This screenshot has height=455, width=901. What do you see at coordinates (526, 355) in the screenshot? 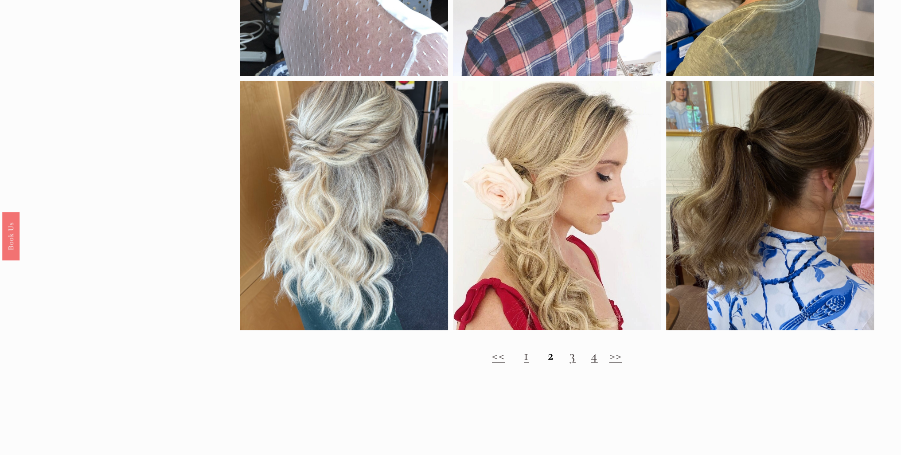
I see `a: 1` at bounding box center [526, 355].